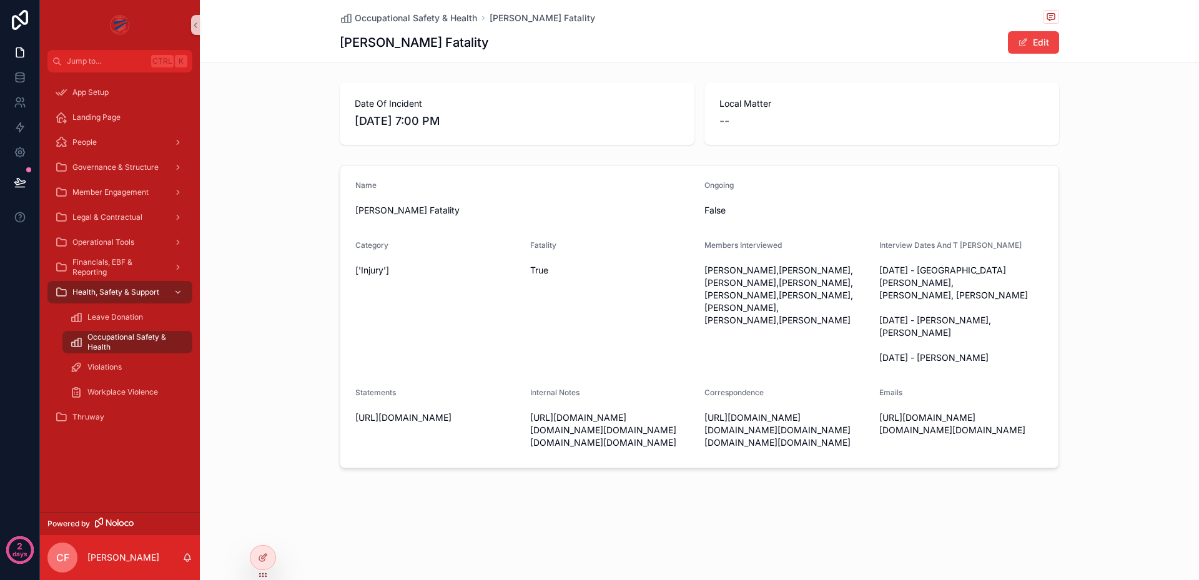 This screenshot has height=580, width=1199. Describe the element at coordinates (613, 270) in the screenshot. I see `span: True` at that location.